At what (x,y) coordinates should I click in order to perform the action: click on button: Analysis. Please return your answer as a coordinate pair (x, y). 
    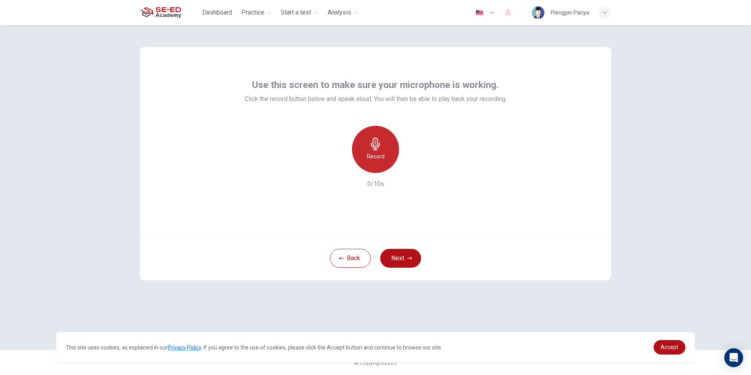
    Looking at the image, I should click on (343, 13).